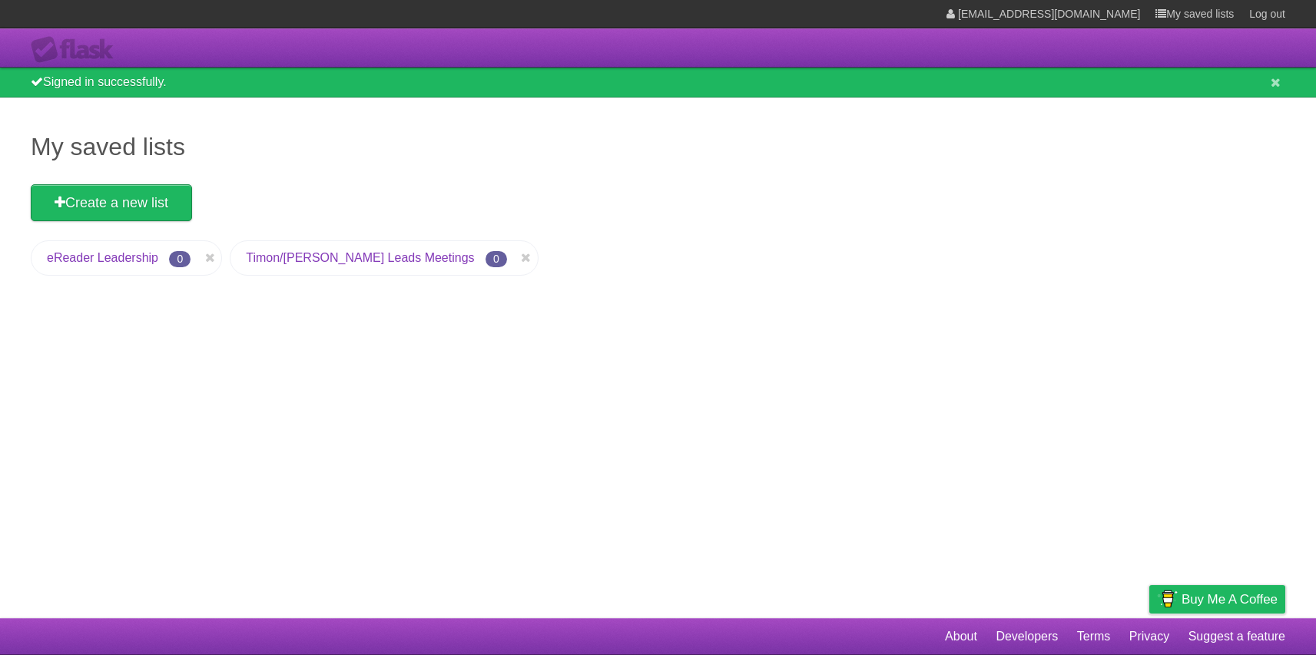 This screenshot has height=655, width=1316. I want to click on a: Developers, so click(1027, 637).